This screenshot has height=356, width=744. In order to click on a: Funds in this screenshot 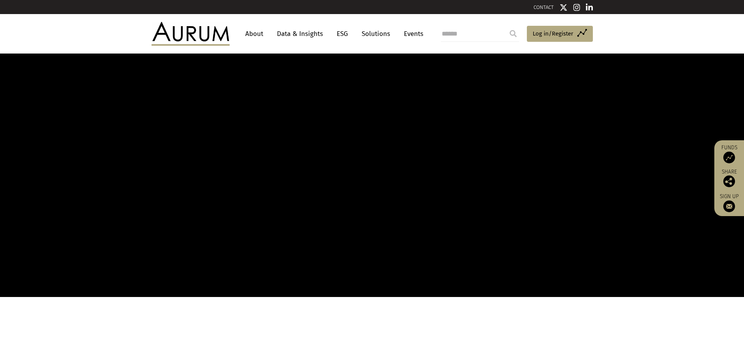, I will do `click(729, 154)`.